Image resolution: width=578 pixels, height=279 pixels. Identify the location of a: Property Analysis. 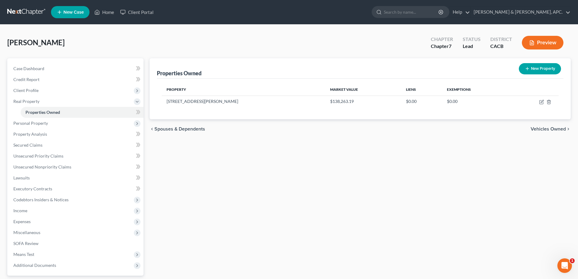
(76, 134).